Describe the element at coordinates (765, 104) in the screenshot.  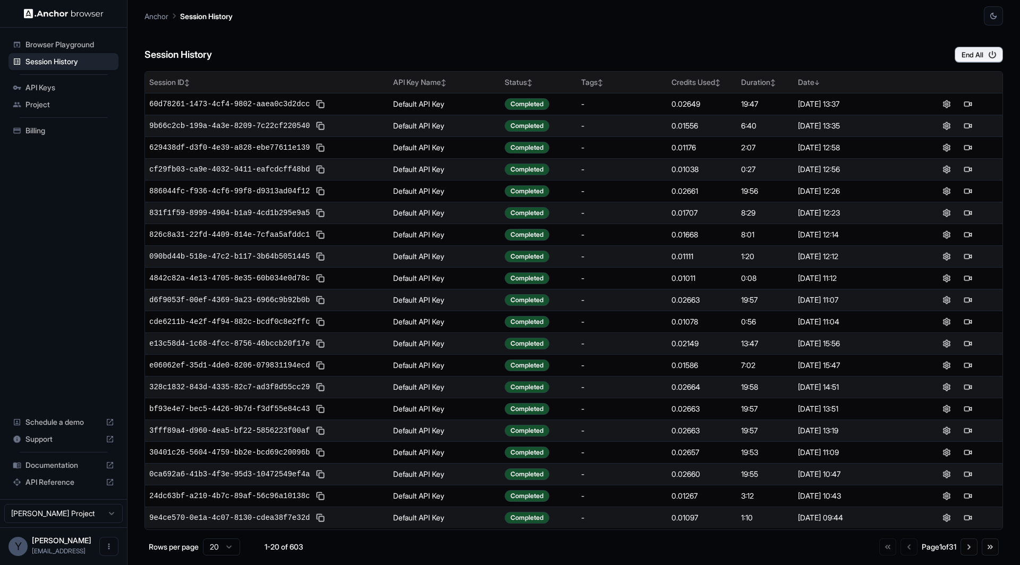
I see `div: 19:47` at that location.